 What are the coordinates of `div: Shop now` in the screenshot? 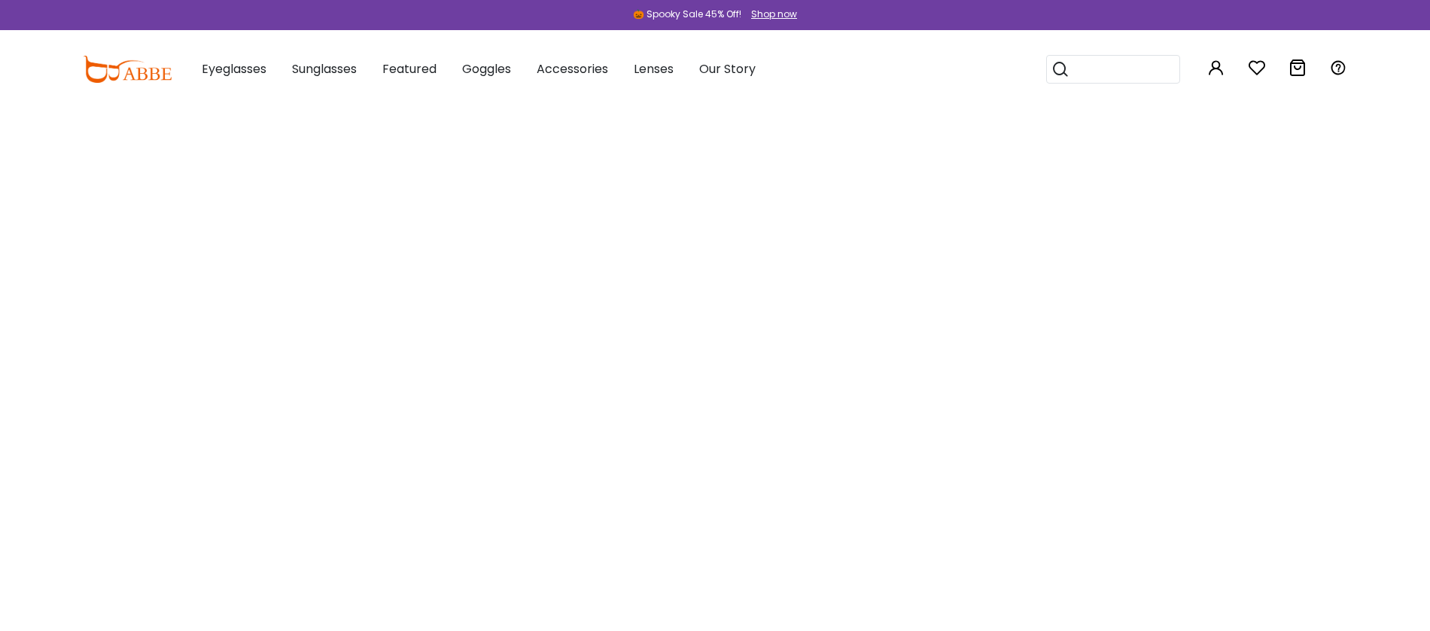 It's located at (773, 14).